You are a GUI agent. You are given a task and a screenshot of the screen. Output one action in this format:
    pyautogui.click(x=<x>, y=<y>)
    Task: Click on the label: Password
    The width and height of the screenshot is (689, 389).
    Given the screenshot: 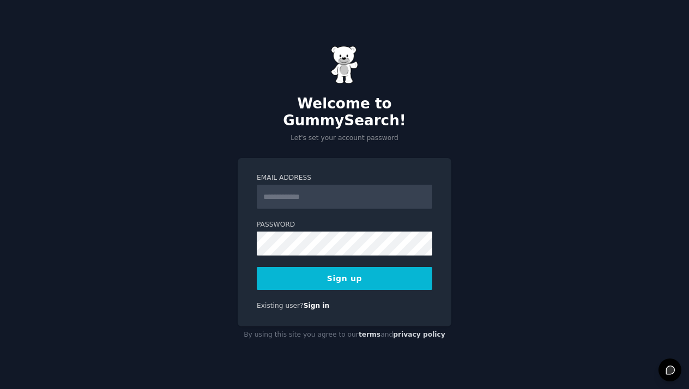 What is the action you would take?
    pyautogui.click(x=344, y=225)
    